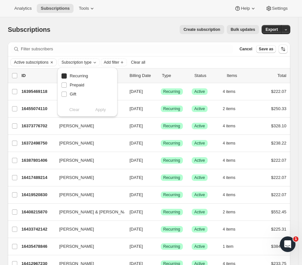 This screenshot has height=265, width=302. Describe the element at coordinates (229, 212) in the screenshot. I see `span: 2 items` at that location.